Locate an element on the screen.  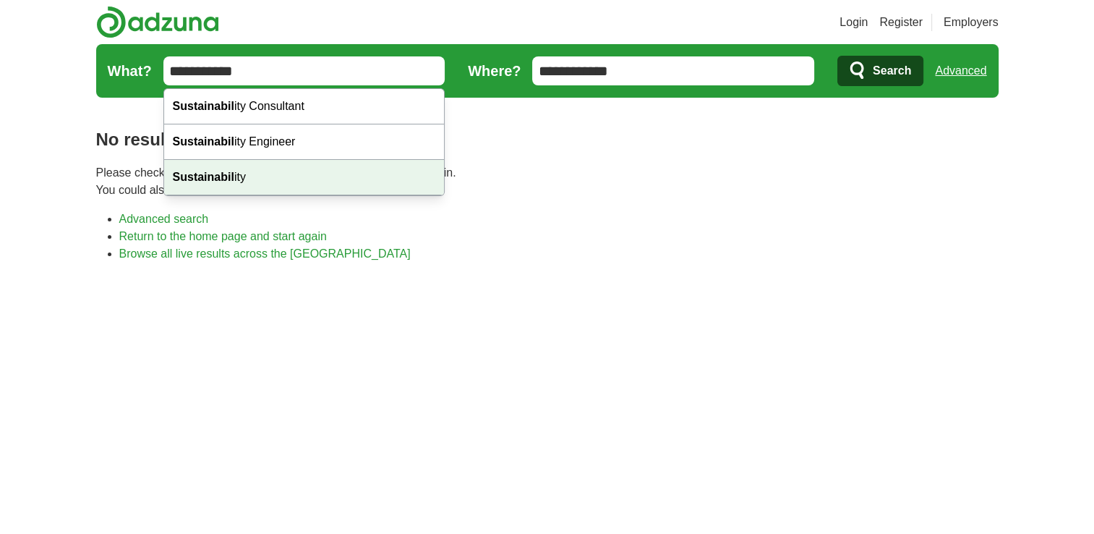
a: Login is located at coordinates (853, 22).